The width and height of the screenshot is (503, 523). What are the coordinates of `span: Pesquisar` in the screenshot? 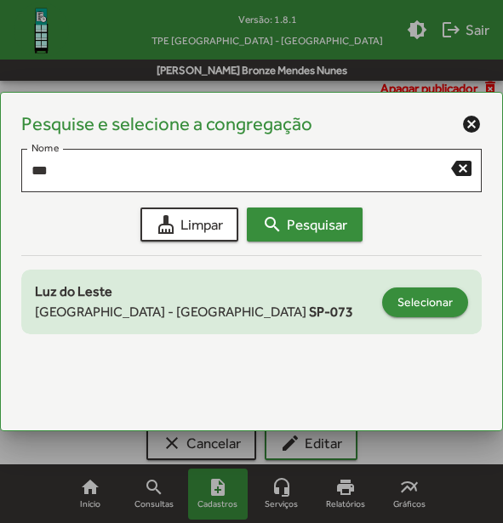 It's located at (305, 225).